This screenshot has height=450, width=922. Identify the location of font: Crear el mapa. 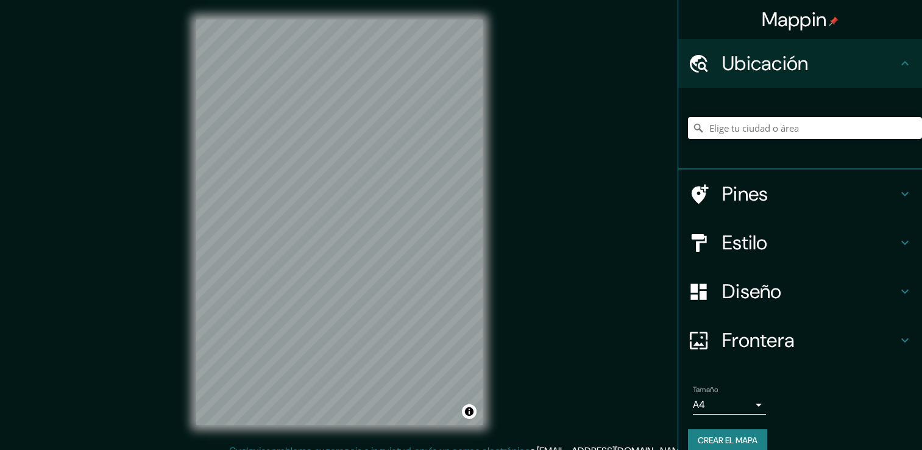
(728, 440).